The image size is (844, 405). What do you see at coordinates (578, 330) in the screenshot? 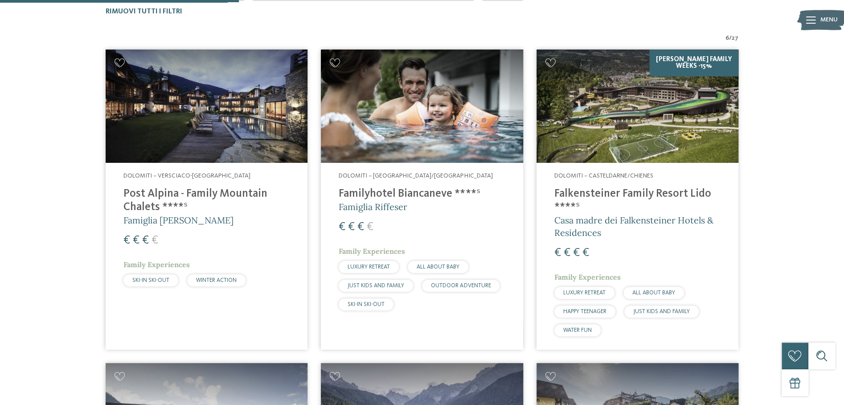
I see `span: WATER FUN` at bounding box center [578, 330].